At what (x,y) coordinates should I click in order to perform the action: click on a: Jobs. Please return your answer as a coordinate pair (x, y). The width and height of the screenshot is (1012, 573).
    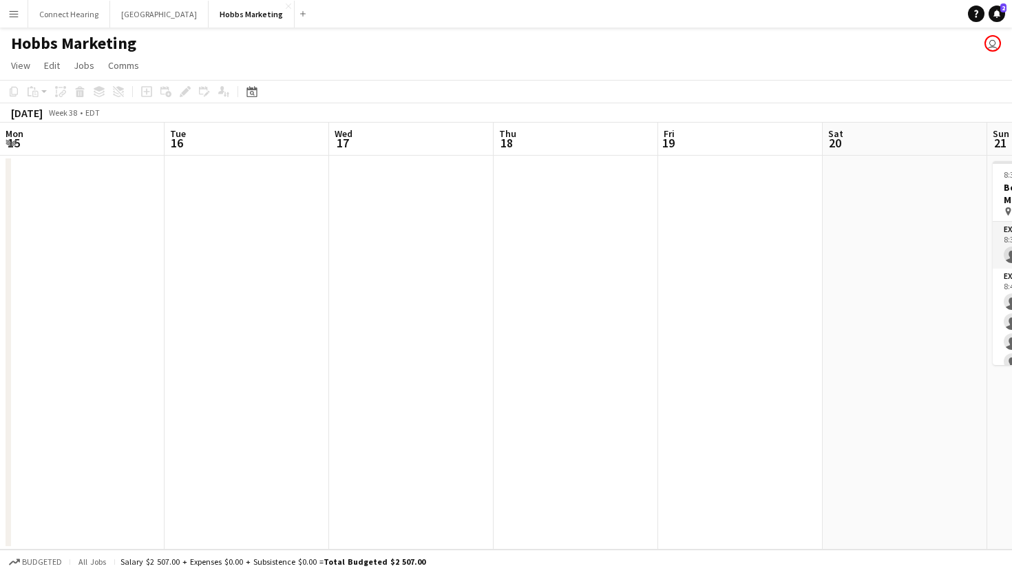
    Looking at the image, I should click on (84, 65).